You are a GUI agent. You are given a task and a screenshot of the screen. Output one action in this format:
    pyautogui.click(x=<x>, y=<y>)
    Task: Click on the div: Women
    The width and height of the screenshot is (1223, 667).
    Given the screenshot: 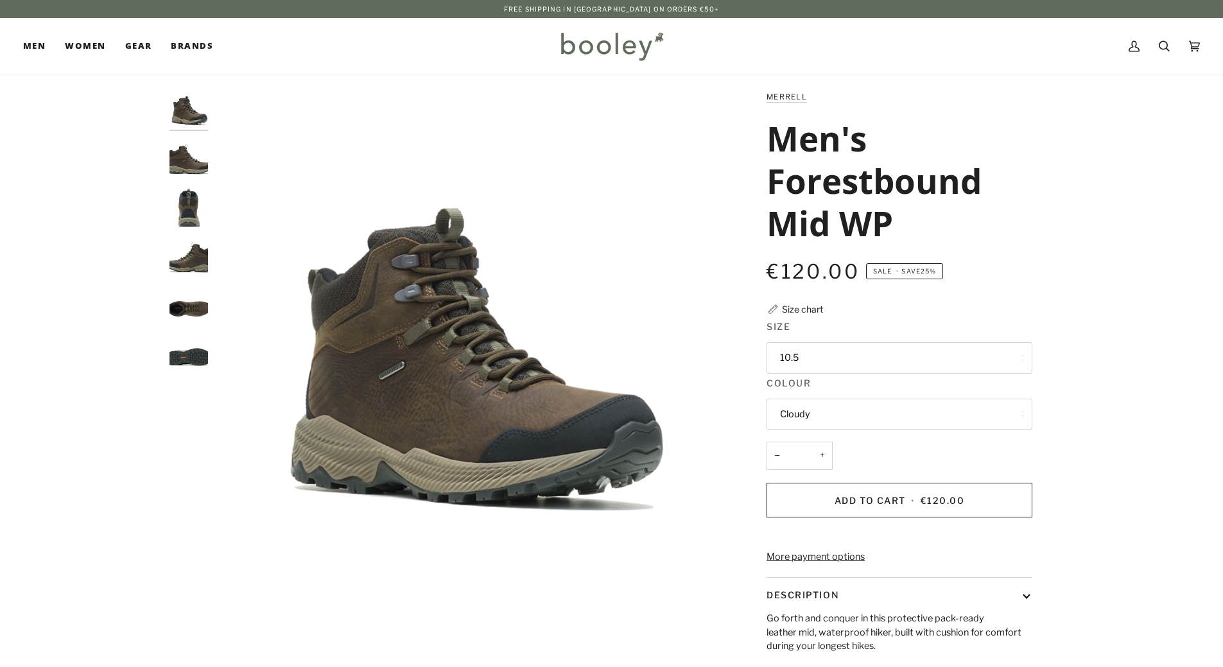 What is the action you would take?
    pyautogui.click(x=85, y=46)
    